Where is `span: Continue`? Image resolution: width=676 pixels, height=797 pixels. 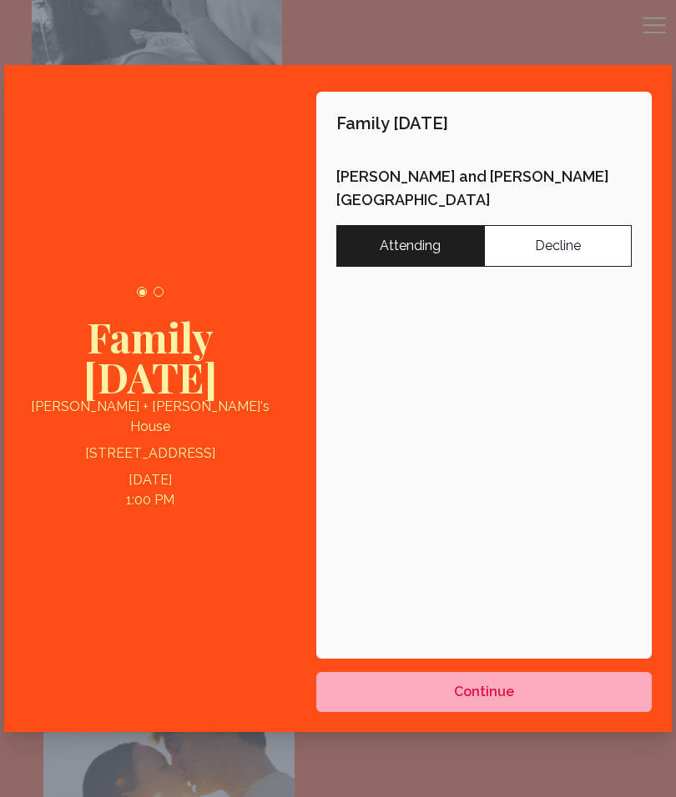
span: Continue is located at coordinates (484, 692).